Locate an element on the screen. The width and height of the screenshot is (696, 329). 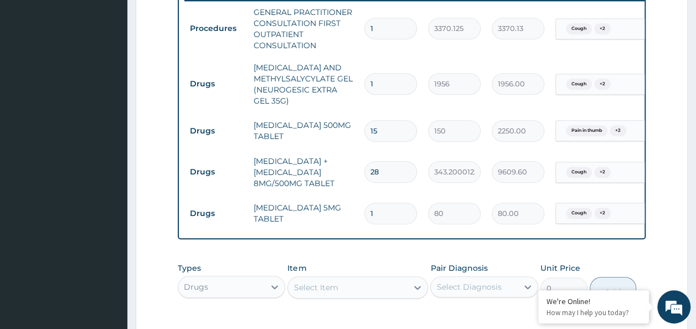
div: Minimize live chat window is located at coordinates (195, 19).